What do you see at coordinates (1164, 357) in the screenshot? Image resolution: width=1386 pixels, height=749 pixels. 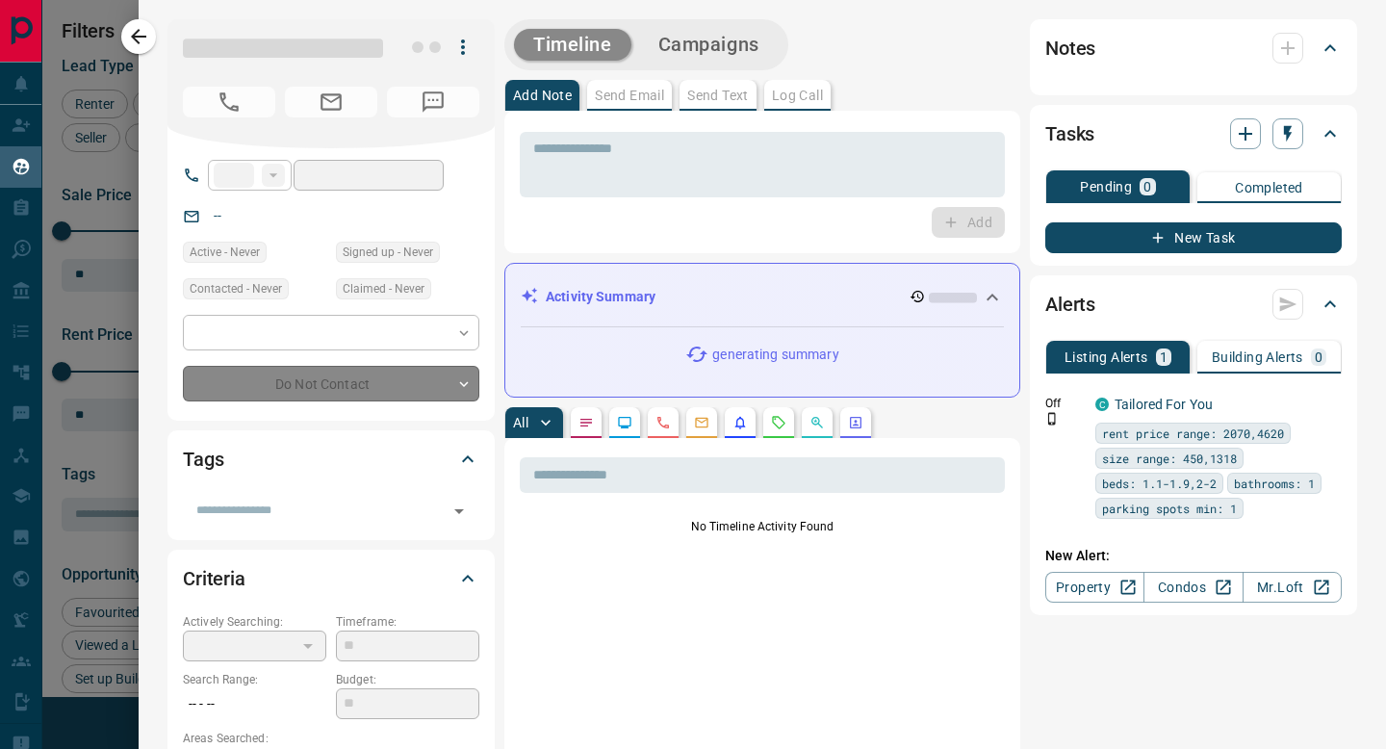 I see `p: 1` at bounding box center [1164, 357].